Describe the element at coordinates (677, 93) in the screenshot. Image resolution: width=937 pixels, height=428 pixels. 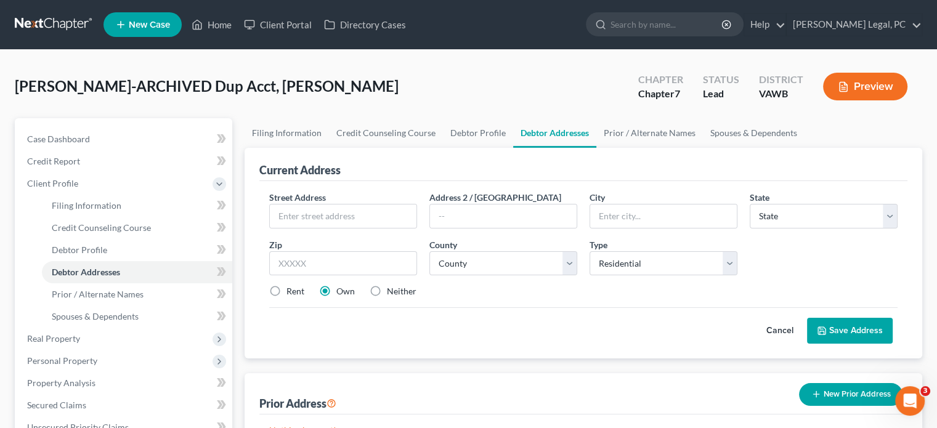
I see `span: 7` at that location.